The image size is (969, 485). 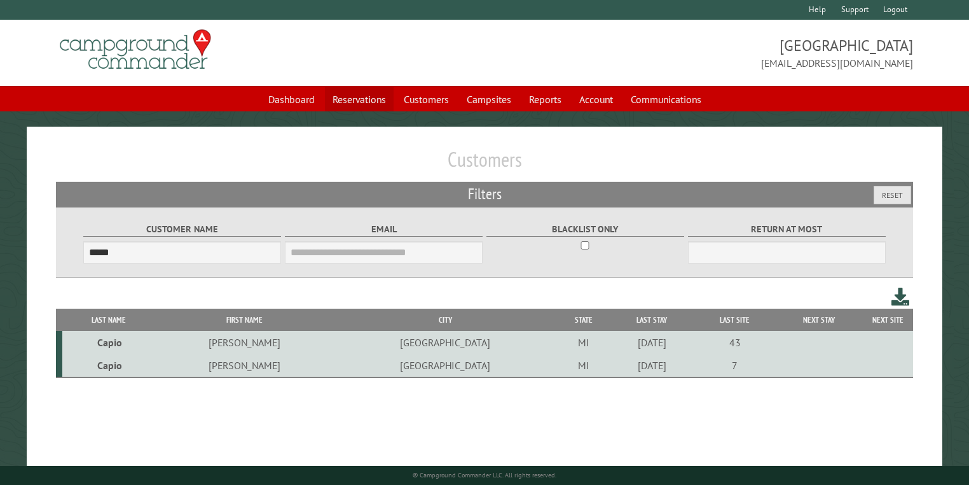 What do you see at coordinates (485, 164) in the screenshot?
I see `h1: Customers` at bounding box center [485, 164].